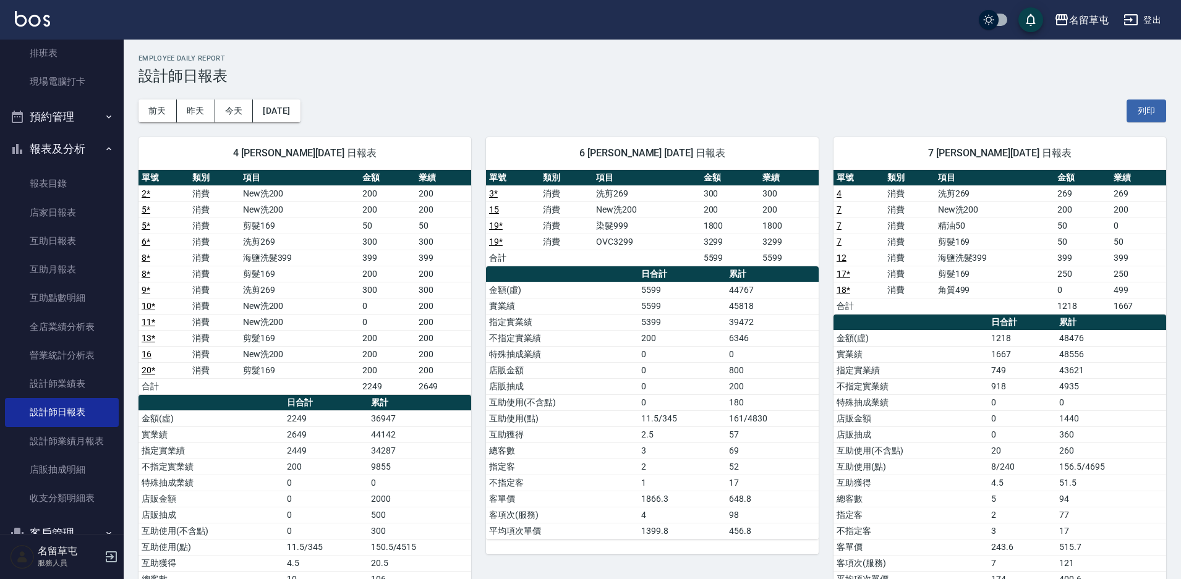 This screenshot has height=579, width=1181. Describe the element at coordinates (562, 499) in the screenshot. I see `td: 客單價` at that location.